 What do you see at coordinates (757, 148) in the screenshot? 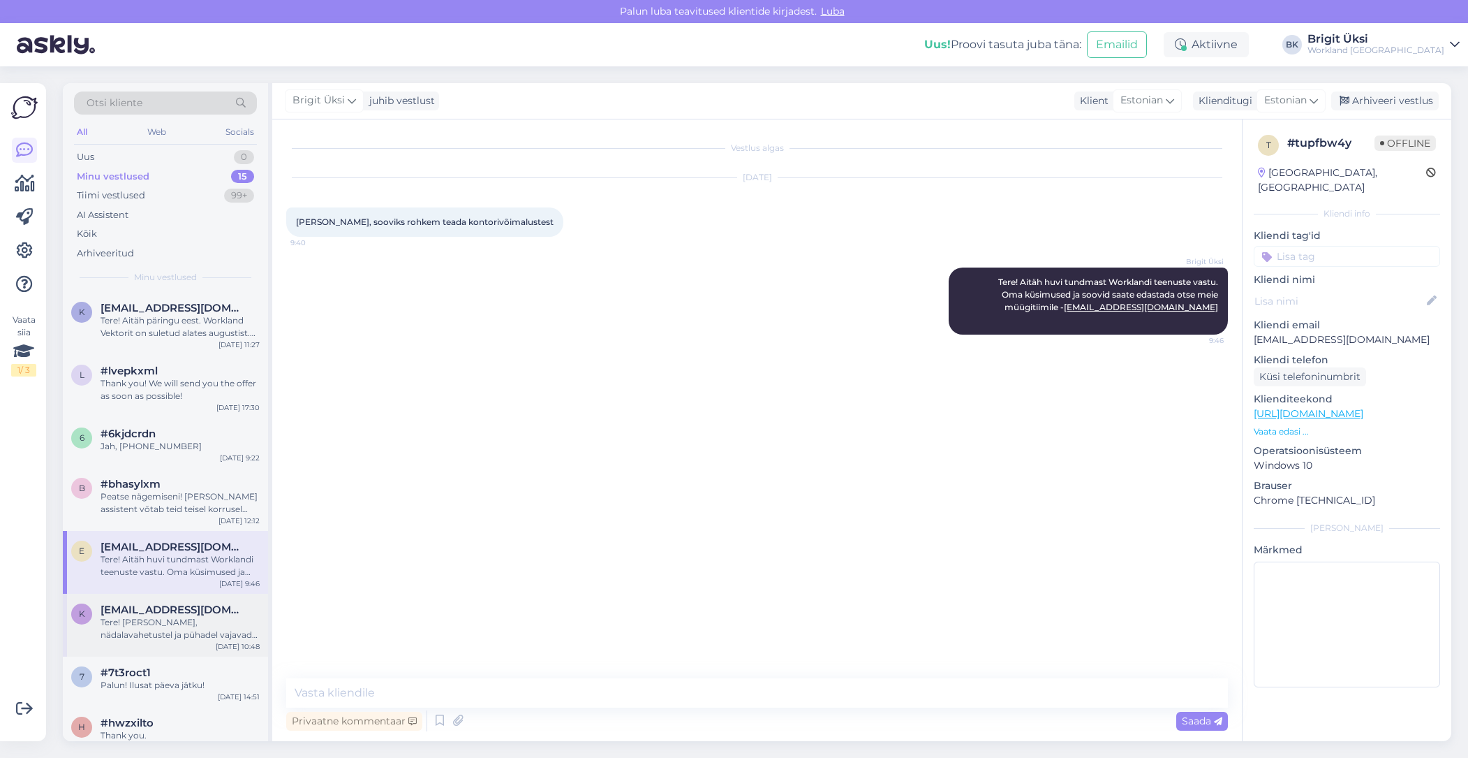
I see `div: Vestlus algas` at bounding box center [757, 148].